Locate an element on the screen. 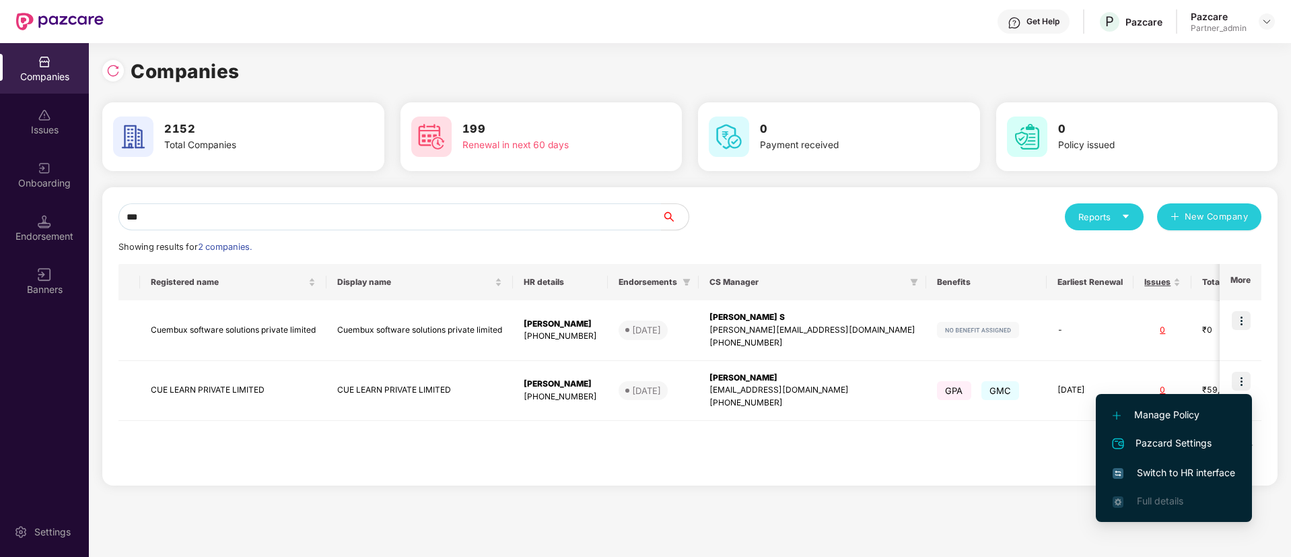 Image resolution: width=1291 pixels, height=557 pixels. div: Policy issued is located at coordinates (1143, 145).